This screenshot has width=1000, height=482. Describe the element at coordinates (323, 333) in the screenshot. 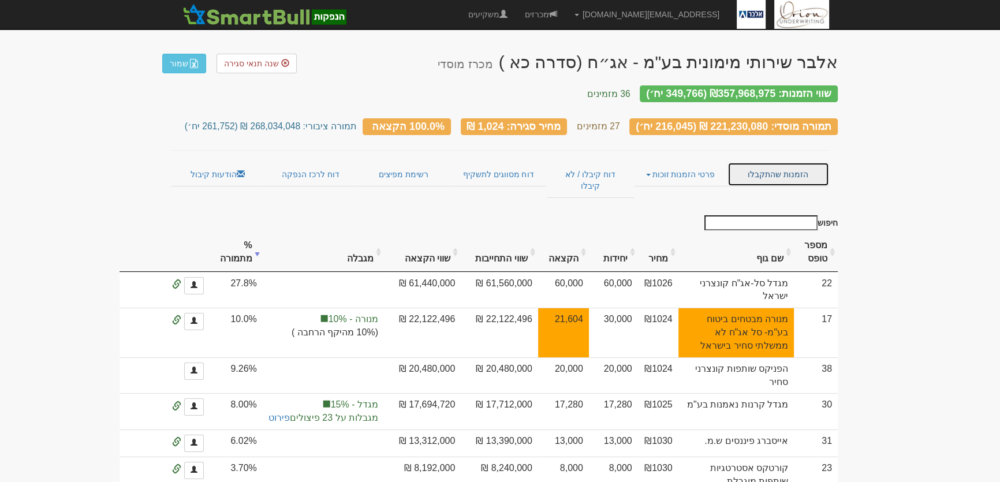

I see `span: (10% מהיקף הרחבה )` at that location.